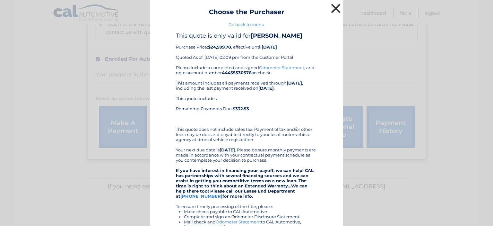 The height and width of the screenshot is (226, 493). Describe the element at coordinates (246, 24) in the screenshot. I see `a: Go back to menu` at that location.